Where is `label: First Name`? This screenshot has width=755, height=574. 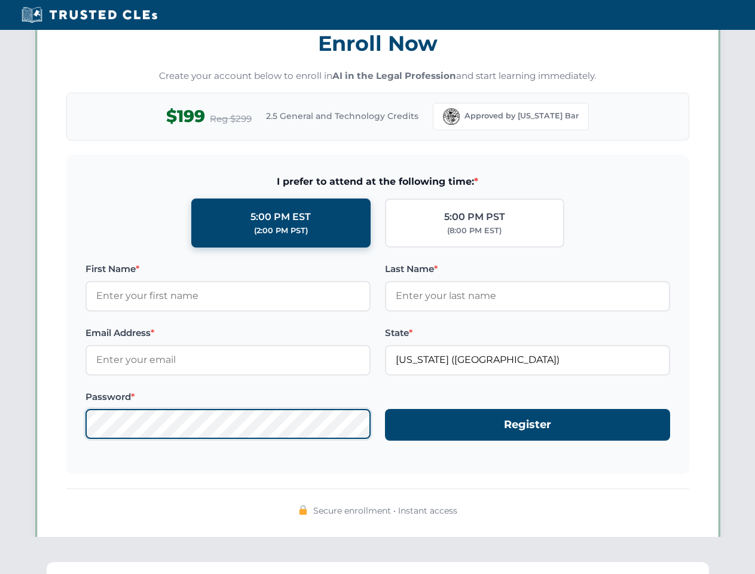 label: First Name is located at coordinates (228, 269).